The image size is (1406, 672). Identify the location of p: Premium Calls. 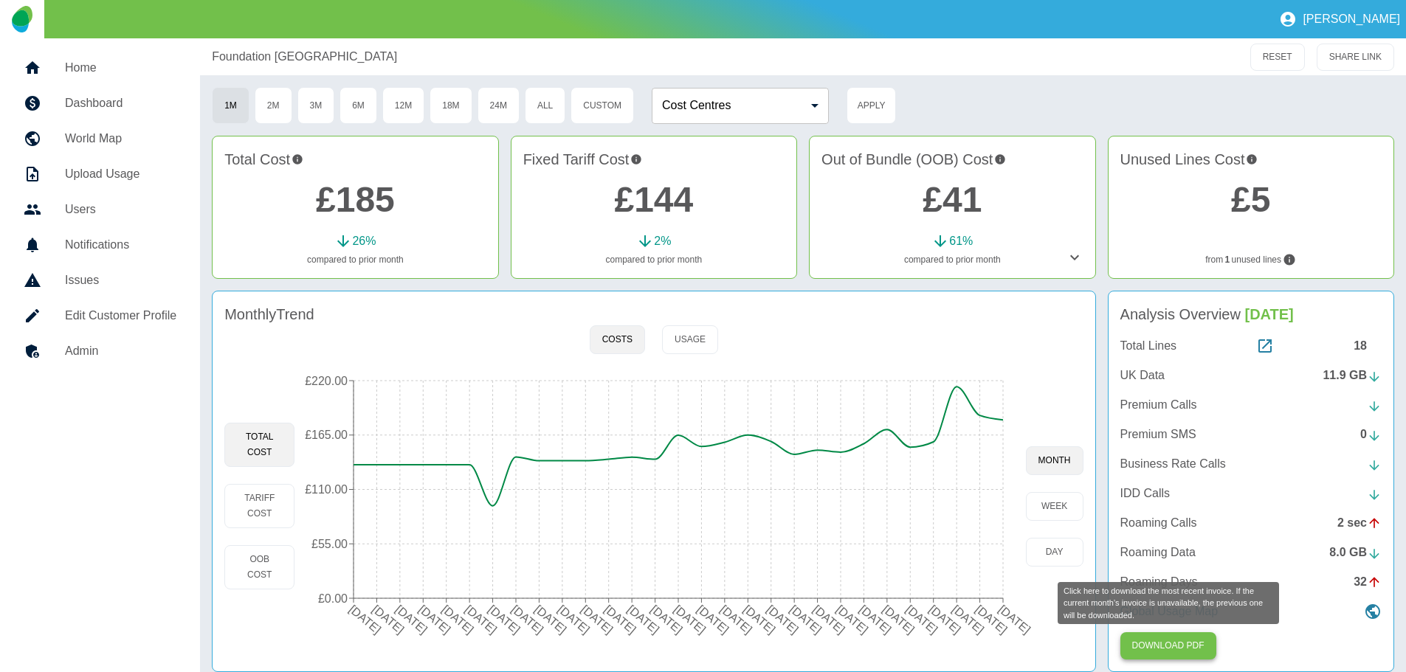
(1159, 405).